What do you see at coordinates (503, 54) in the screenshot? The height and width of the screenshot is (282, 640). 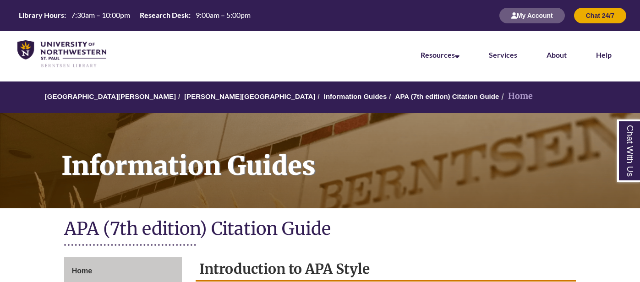 I see `a: Services` at bounding box center [503, 54].